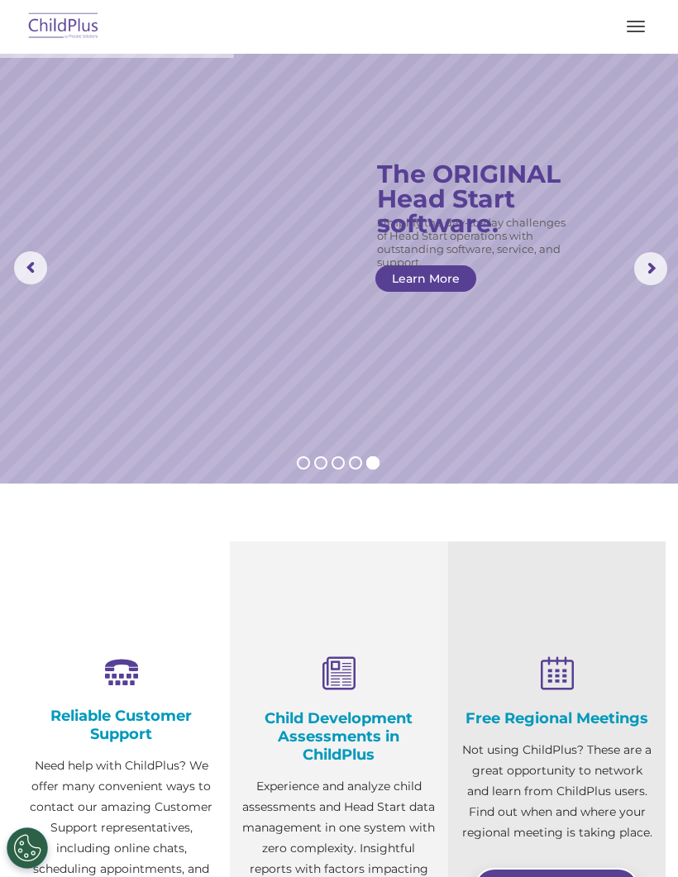 The width and height of the screenshot is (678, 877). Describe the element at coordinates (121, 725) in the screenshot. I see `h4: Reliable Customer Support` at that location.